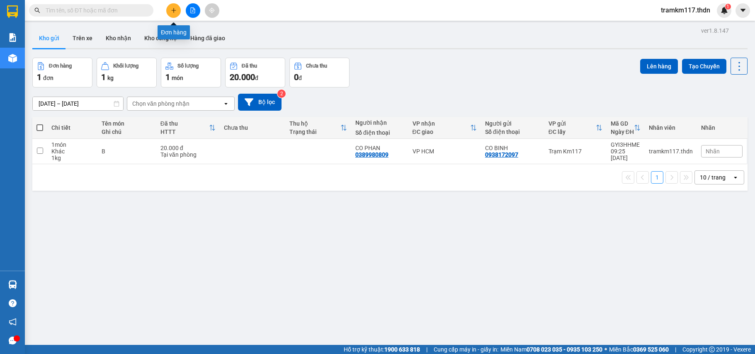  I want to click on div: CO BINH, so click(512, 148).